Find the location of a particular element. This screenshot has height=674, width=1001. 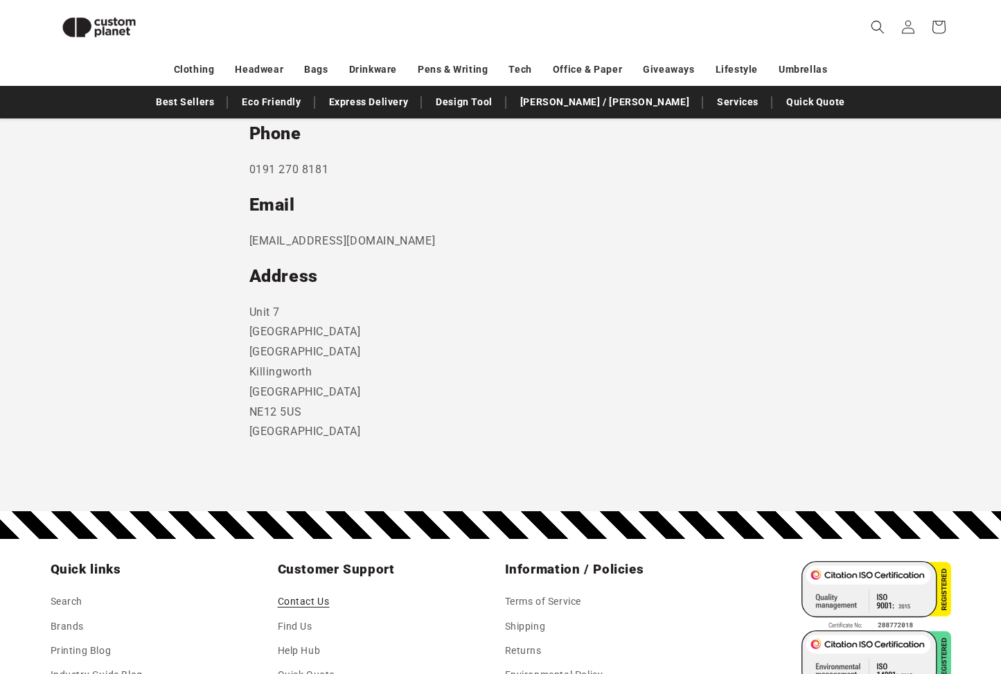

a: Brands is located at coordinates (67, 626).